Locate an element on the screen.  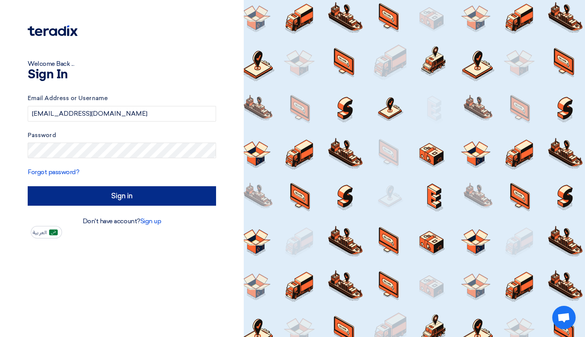
label: Password is located at coordinates (122, 135).